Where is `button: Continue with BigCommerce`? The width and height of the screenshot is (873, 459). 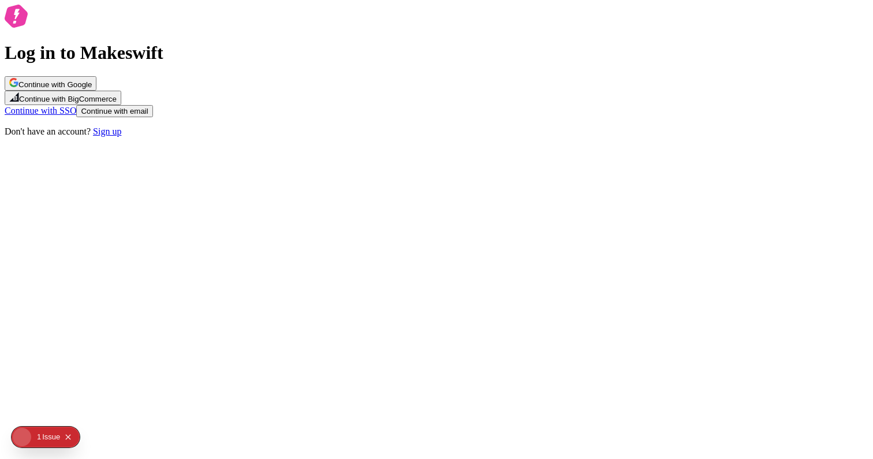 button: Continue with BigCommerce is located at coordinates (63, 98).